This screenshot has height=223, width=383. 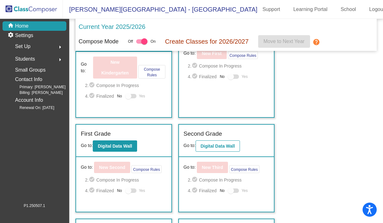 What do you see at coordinates (98, 42) in the screenshot?
I see `p: Compose Mode` at bounding box center [98, 42].